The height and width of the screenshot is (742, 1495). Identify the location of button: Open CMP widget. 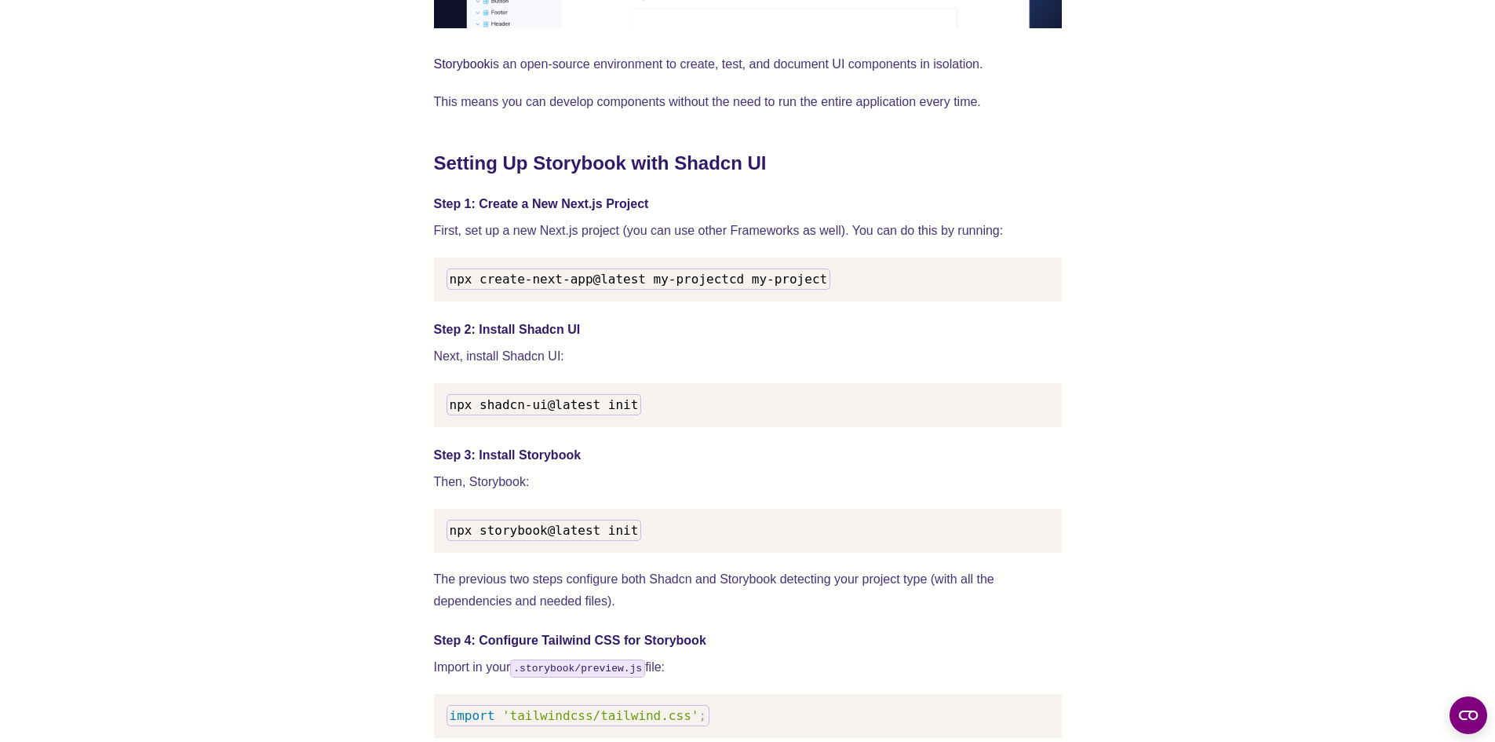
(1468, 715).